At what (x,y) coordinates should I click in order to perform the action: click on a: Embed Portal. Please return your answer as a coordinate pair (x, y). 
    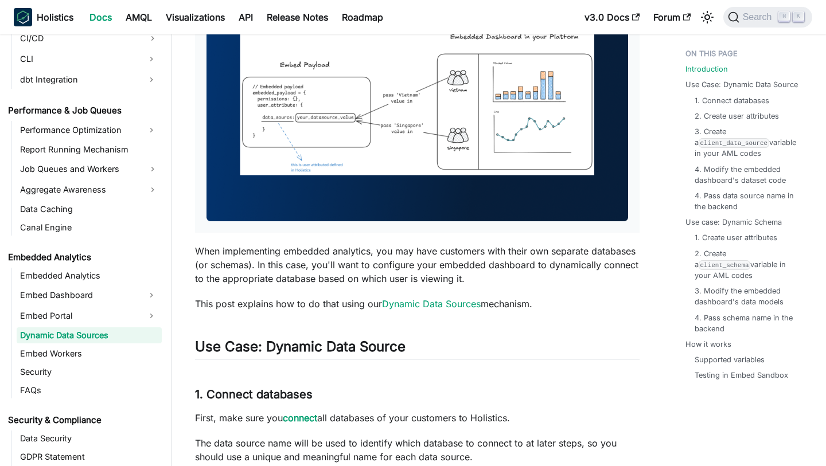
    Looking at the image, I should click on (79, 316).